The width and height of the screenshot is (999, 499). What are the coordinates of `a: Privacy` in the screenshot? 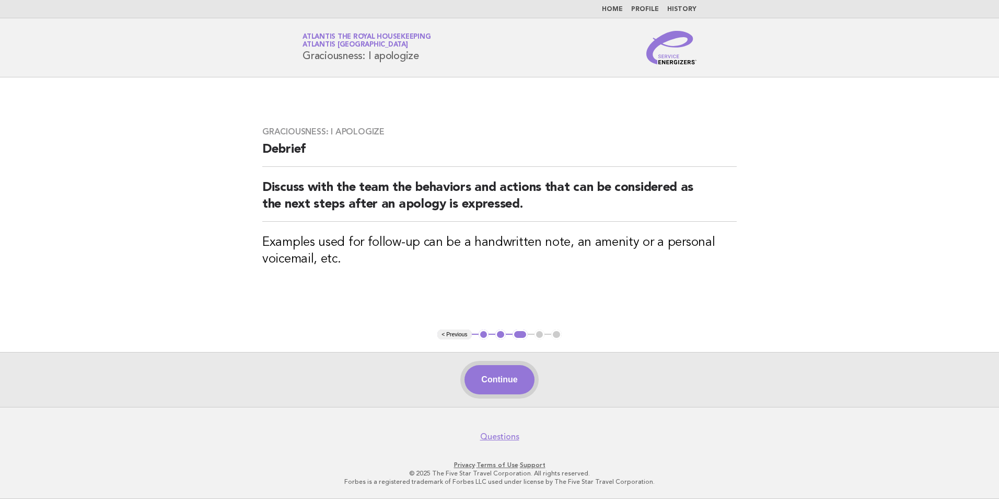 It's located at (465, 465).